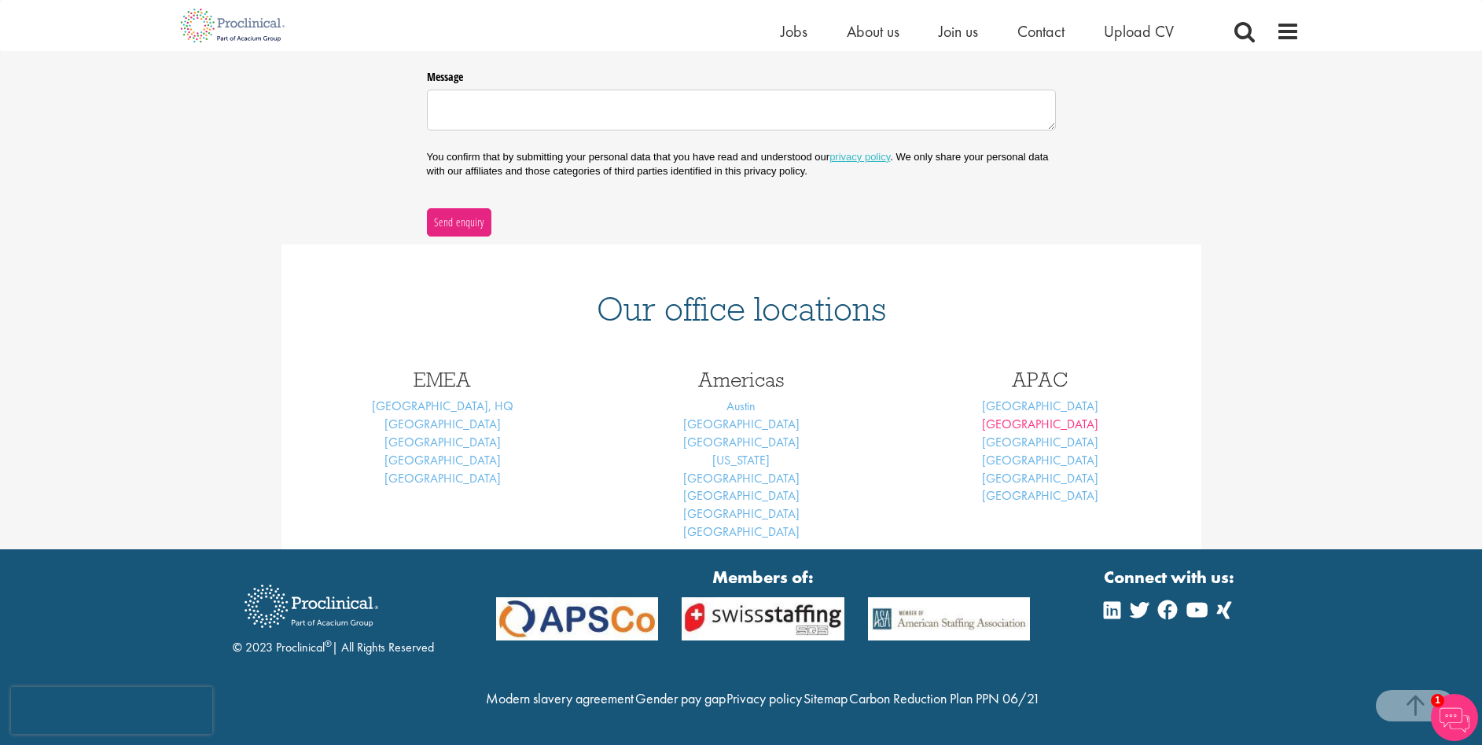  I want to click on label: Message, so click(741, 75).